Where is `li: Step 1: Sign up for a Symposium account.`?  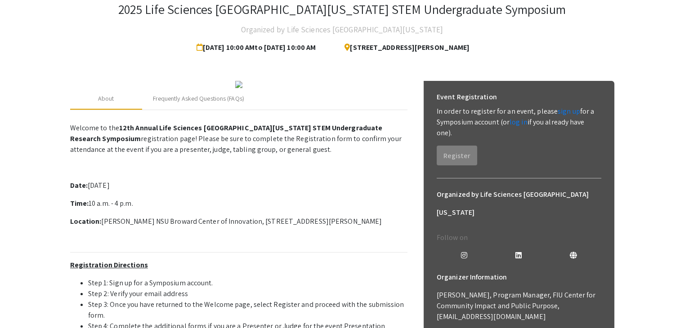 li: Step 1: Sign up for a Symposium account. is located at coordinates (248, 283).